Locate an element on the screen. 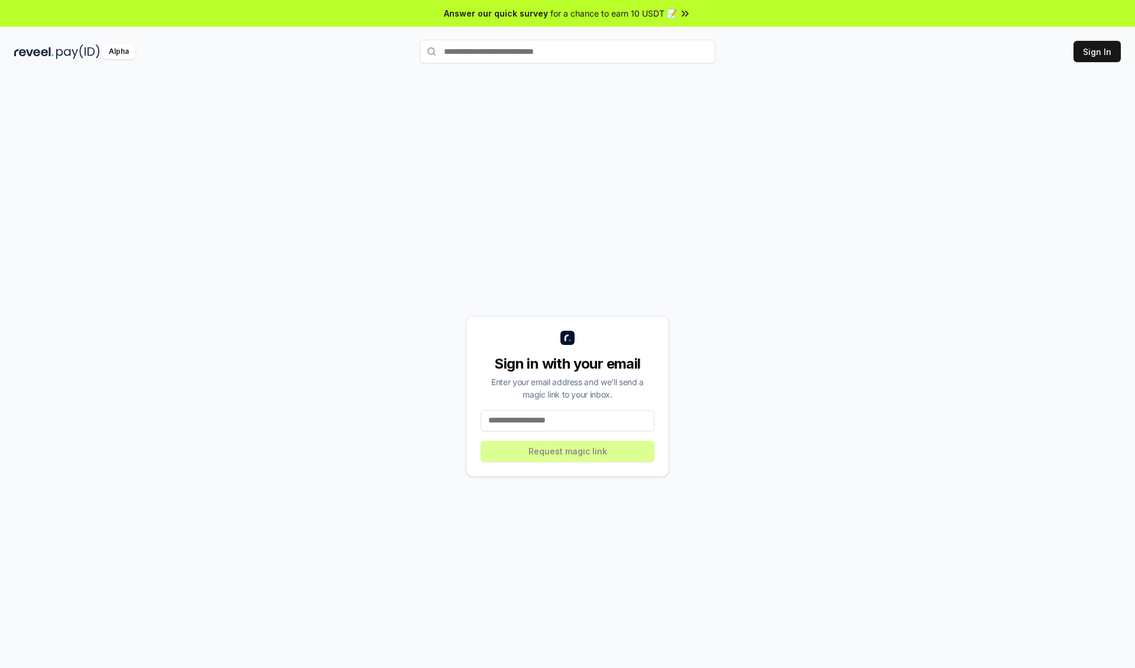 This screenshot has height=668, width=1135. img: reveel_dark is located at coordinates (34, 51).